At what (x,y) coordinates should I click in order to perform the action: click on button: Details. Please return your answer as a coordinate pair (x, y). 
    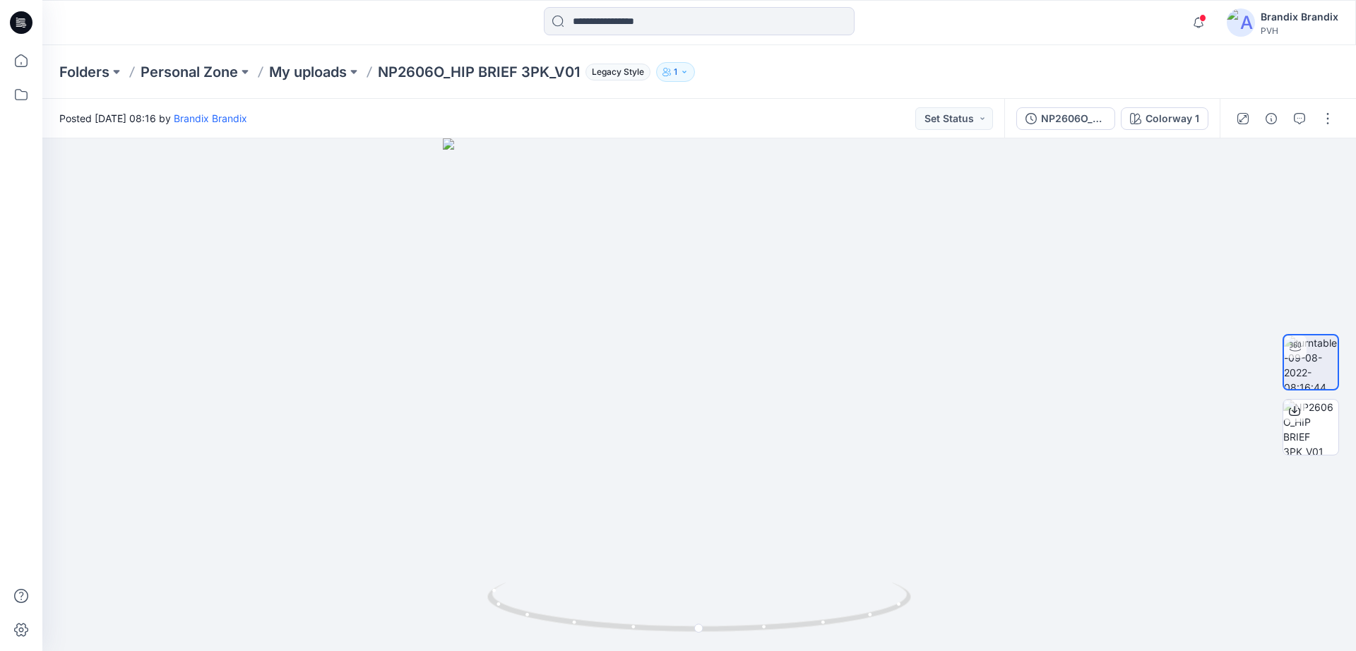
    Looking at the image, I should click on (1271, 119).